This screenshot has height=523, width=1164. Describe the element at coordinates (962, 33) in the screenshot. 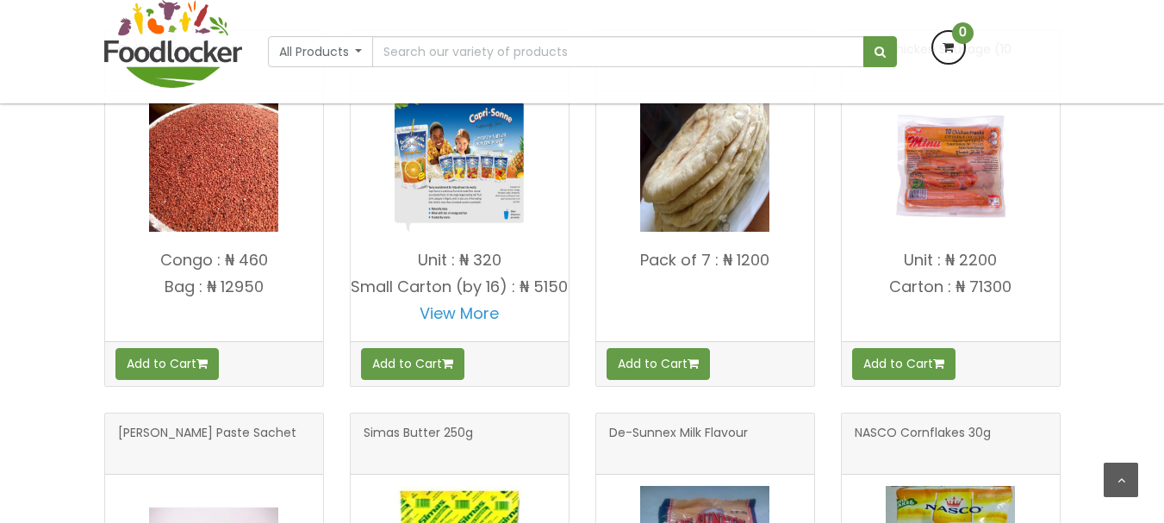

I see `span: 0` at that location.